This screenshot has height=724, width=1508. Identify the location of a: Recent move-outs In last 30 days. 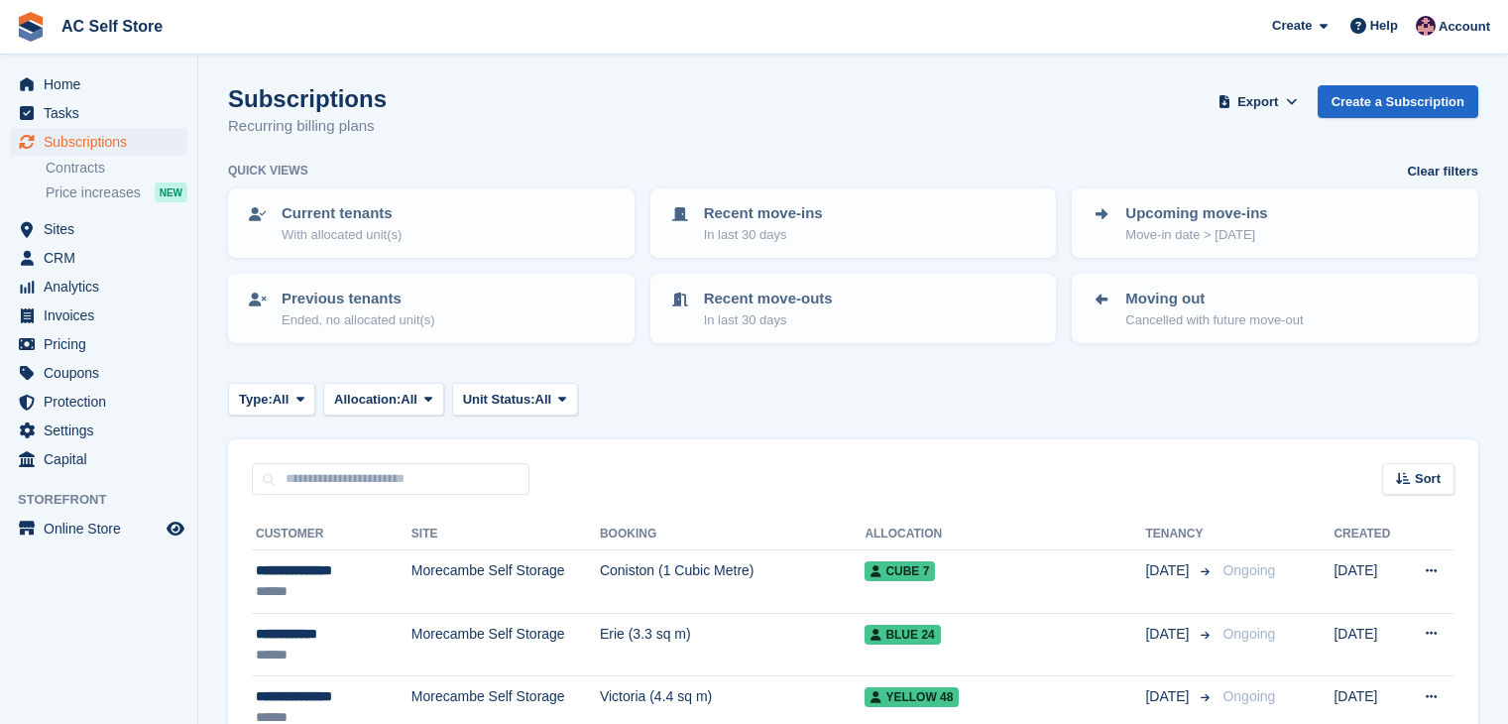
(854, 308).